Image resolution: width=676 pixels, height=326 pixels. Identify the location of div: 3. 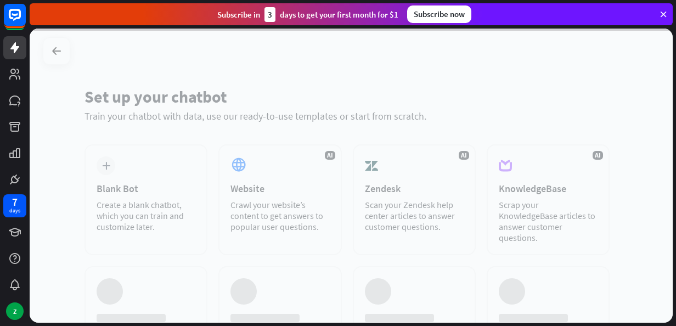
(270, 14).